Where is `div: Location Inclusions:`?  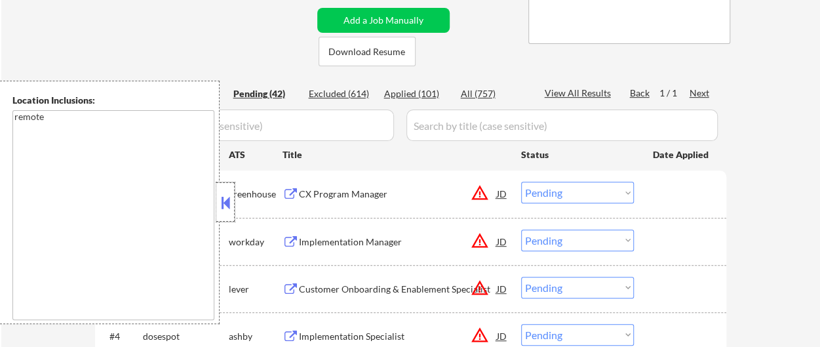 div: Location Inclusions: is located at coordinates (113, 100).